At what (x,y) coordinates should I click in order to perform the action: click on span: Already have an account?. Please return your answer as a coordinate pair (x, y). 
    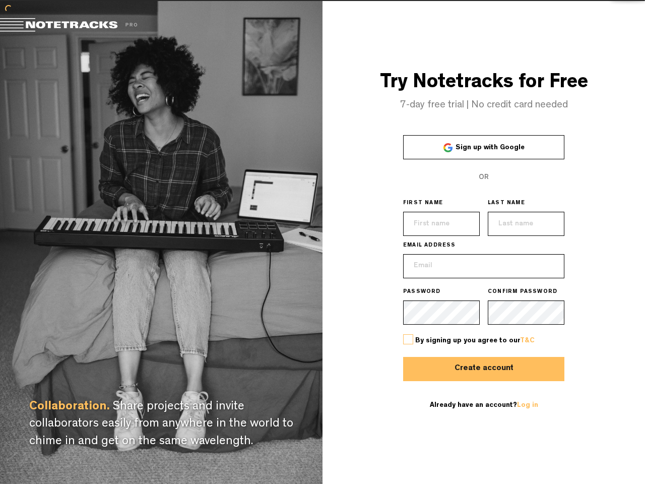
    Looking at the image, I should click on (484, 405).